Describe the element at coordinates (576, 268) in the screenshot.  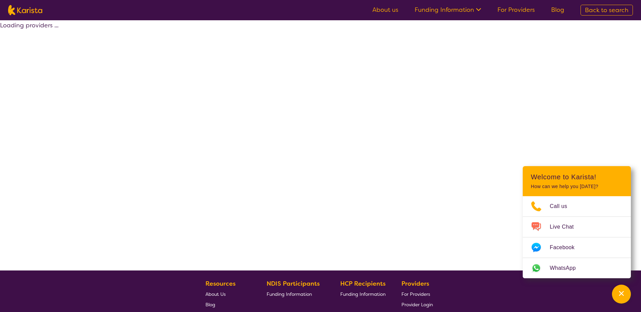
I see `a: Web link opens in a new tab.` at that location.